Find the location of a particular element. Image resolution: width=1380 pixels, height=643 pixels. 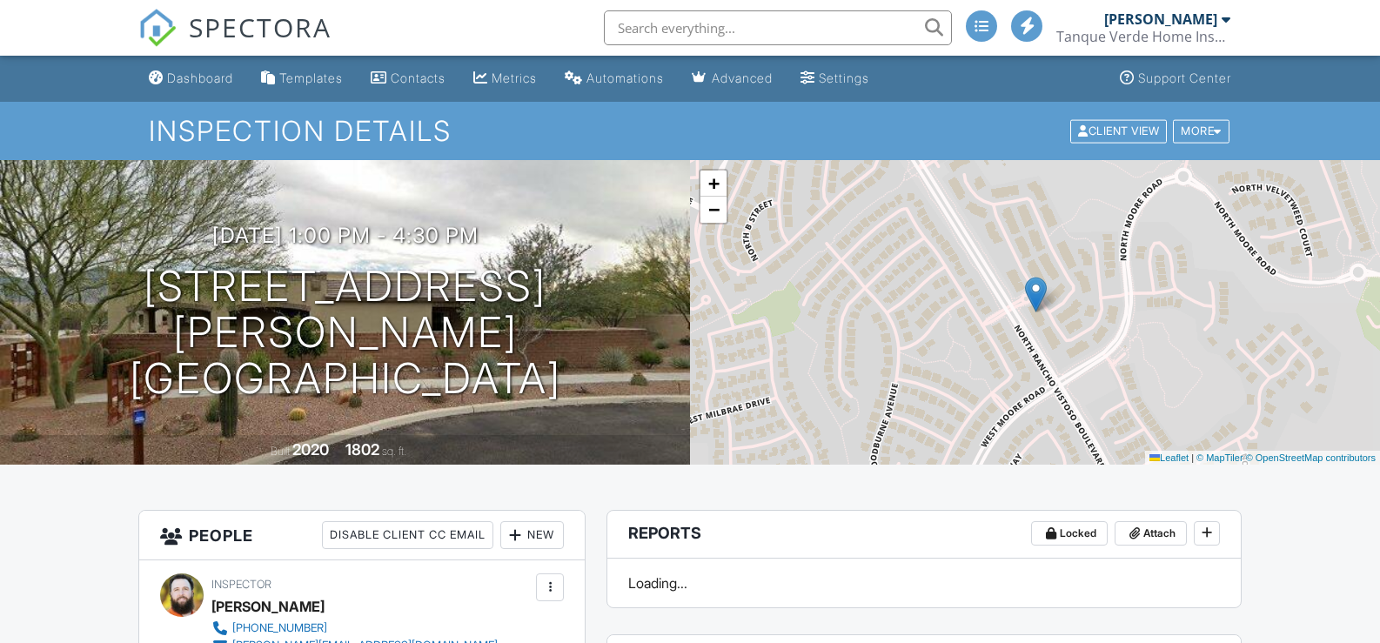

a: © OpenStreetMap contributors is located at coordinates (1310, 458).